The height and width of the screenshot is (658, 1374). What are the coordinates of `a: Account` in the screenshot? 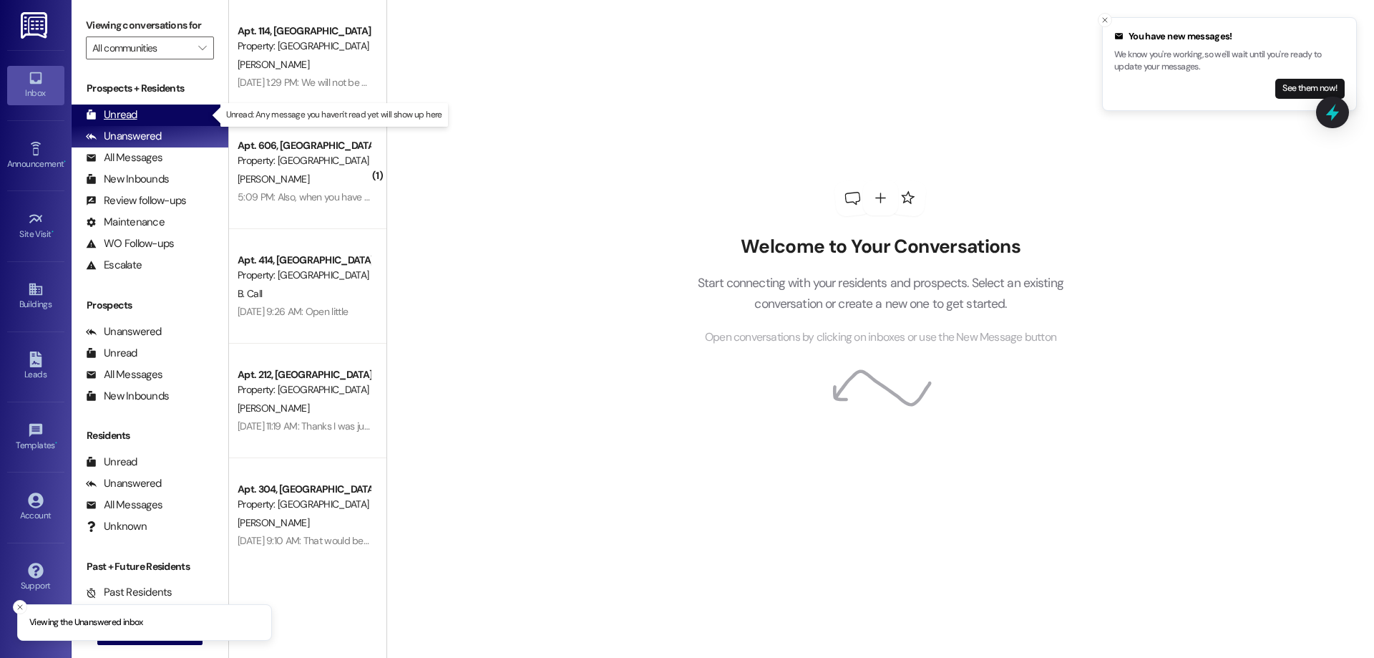 It's located at (36, 508).